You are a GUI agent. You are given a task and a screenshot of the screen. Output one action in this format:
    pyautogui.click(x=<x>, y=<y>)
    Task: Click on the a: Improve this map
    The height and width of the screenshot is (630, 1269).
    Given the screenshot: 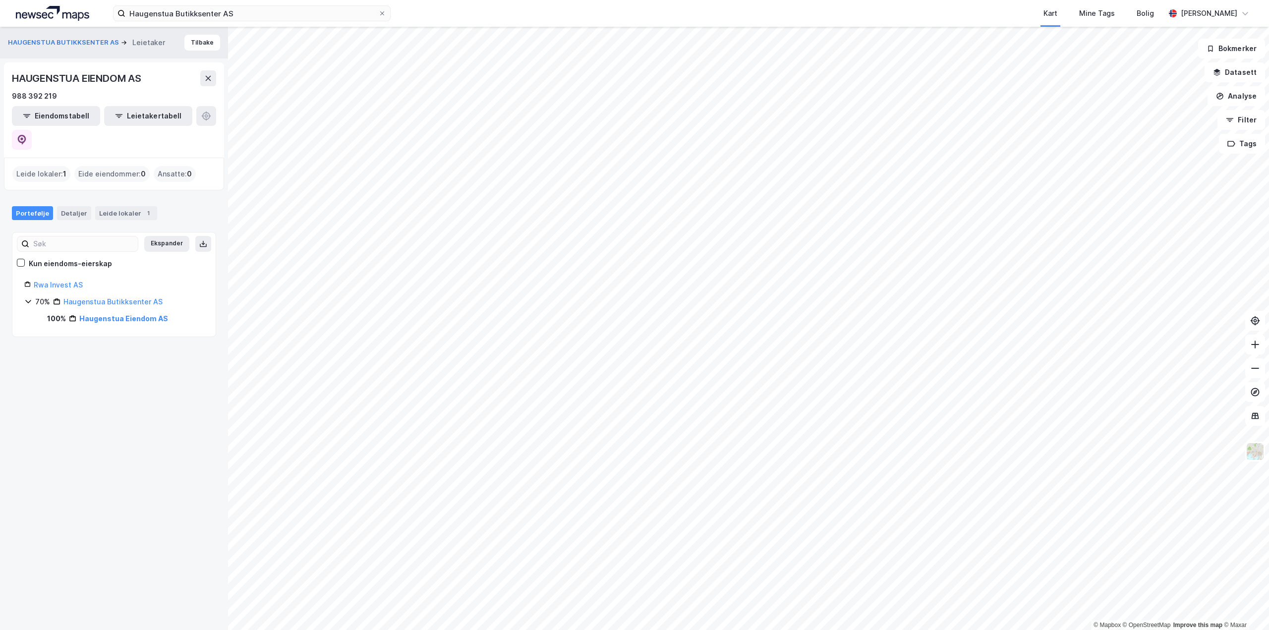 What is the action you would take?
    pyautogui.click(x=1198, y=625)
    